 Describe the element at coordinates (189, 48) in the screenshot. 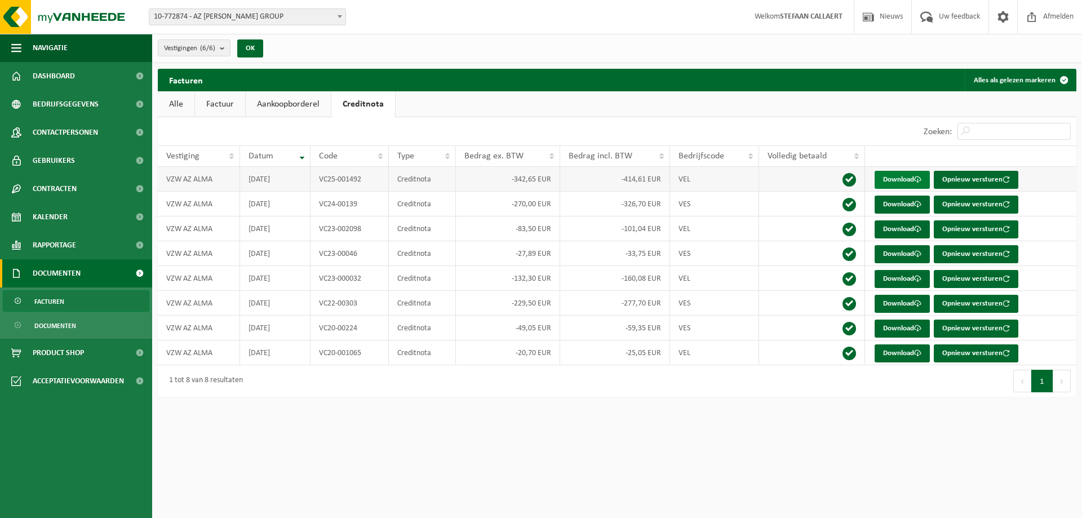

I see `span: Vestigingen` at that location.